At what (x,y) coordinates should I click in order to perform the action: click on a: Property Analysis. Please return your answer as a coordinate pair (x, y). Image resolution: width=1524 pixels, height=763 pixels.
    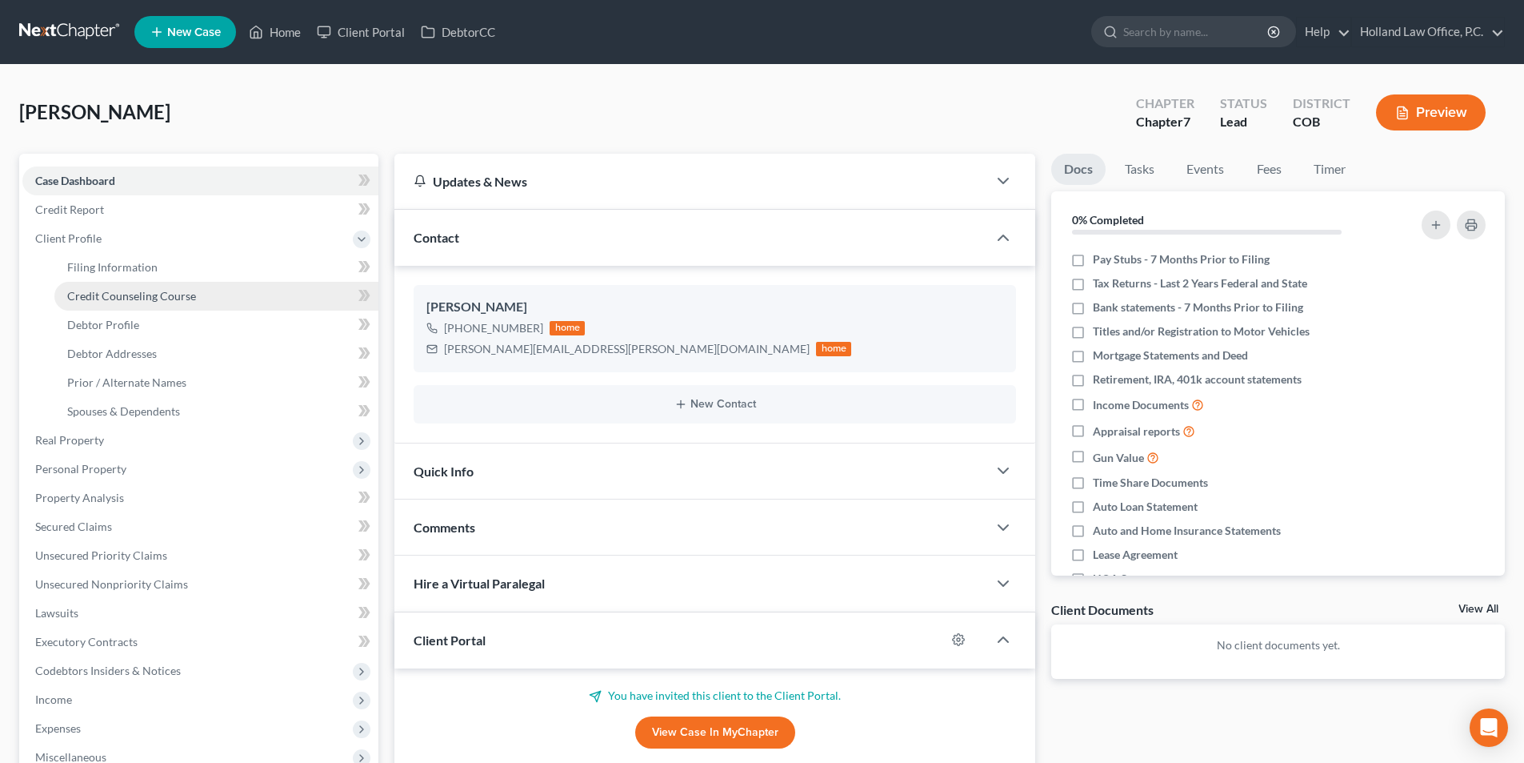
    Looking at the image, I should click on (200, 498).